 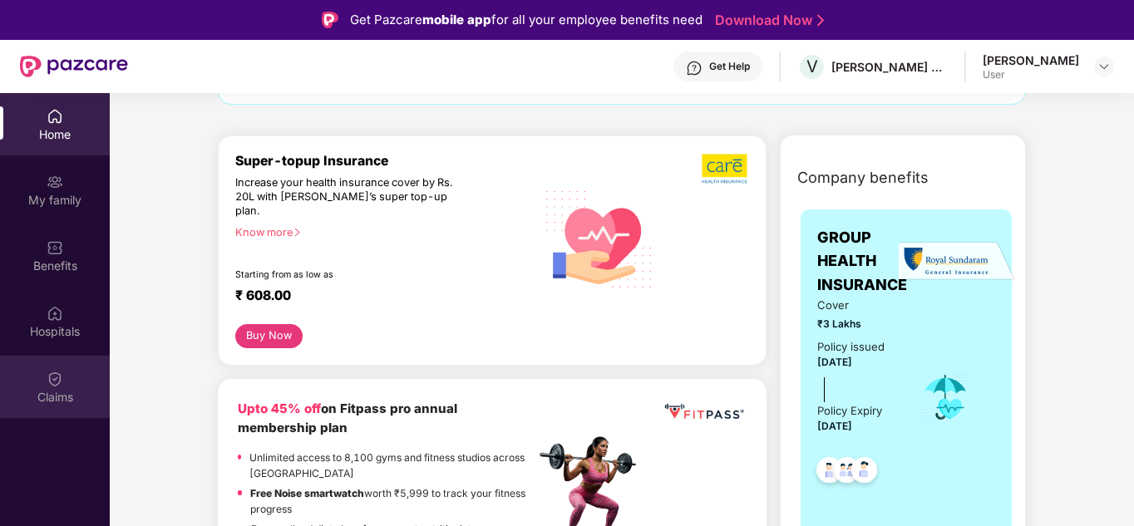 I want to click on span: Company benefits, so click(x=863, y=178).